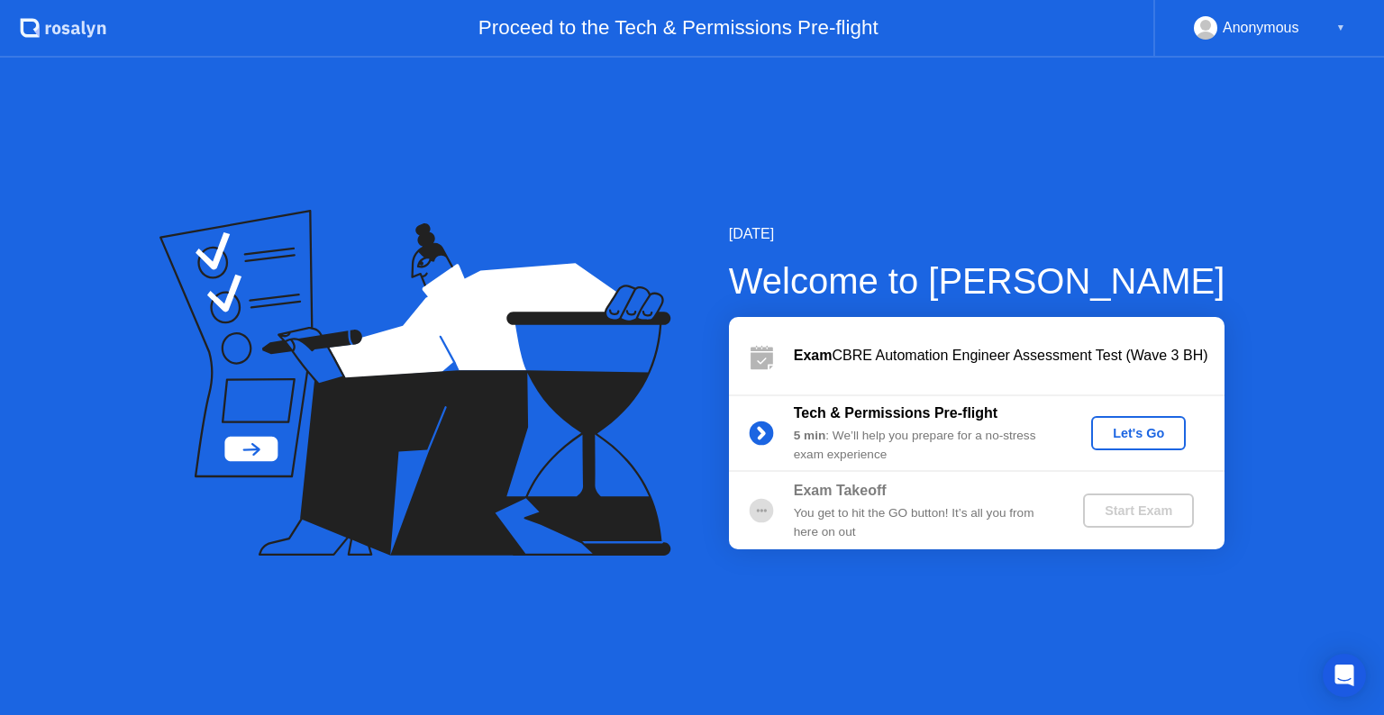  Describe the element at coordinates (1261, 28) in the screenshot. I see `div: Anonymous` at that location.